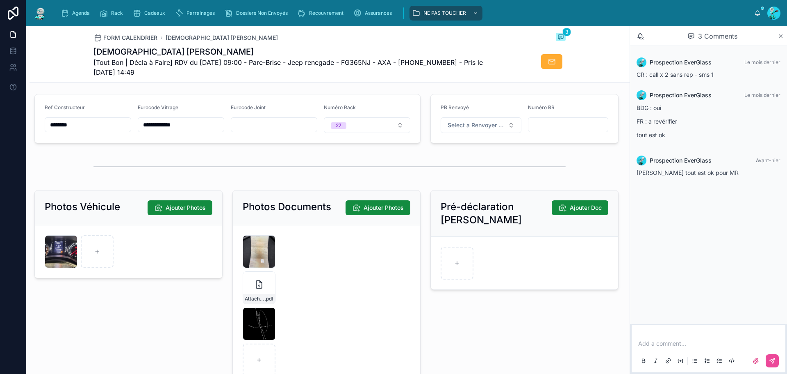 The width and height of the screenshot is (787, 374). What do you see at coordinates (586, 207) in the screenshot?
I see `span: Ajouter Doc` at bounding box center [586, 207].